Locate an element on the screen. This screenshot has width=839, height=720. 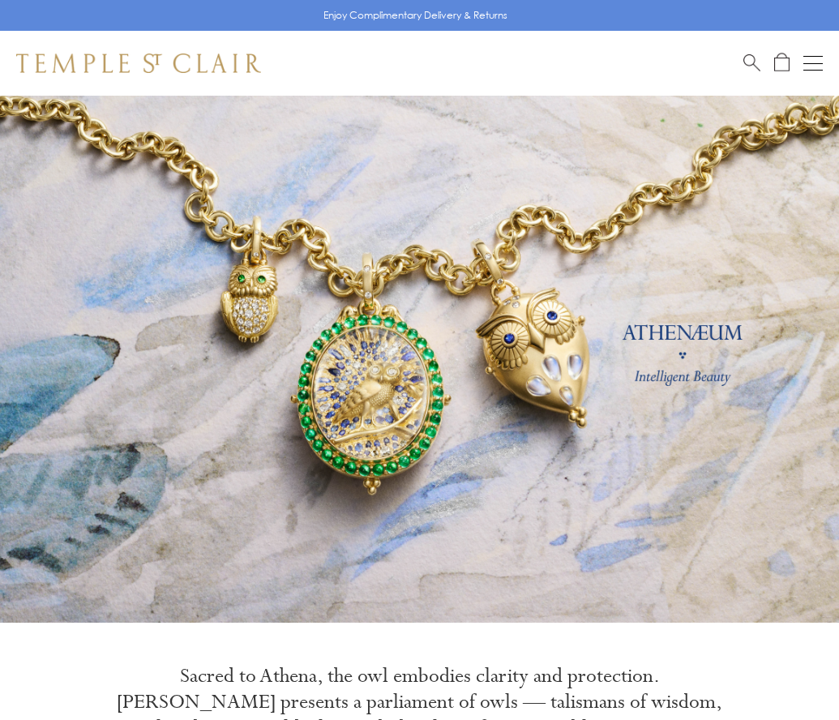
img: Temple St. Clair is located at coordinates (139, 63).